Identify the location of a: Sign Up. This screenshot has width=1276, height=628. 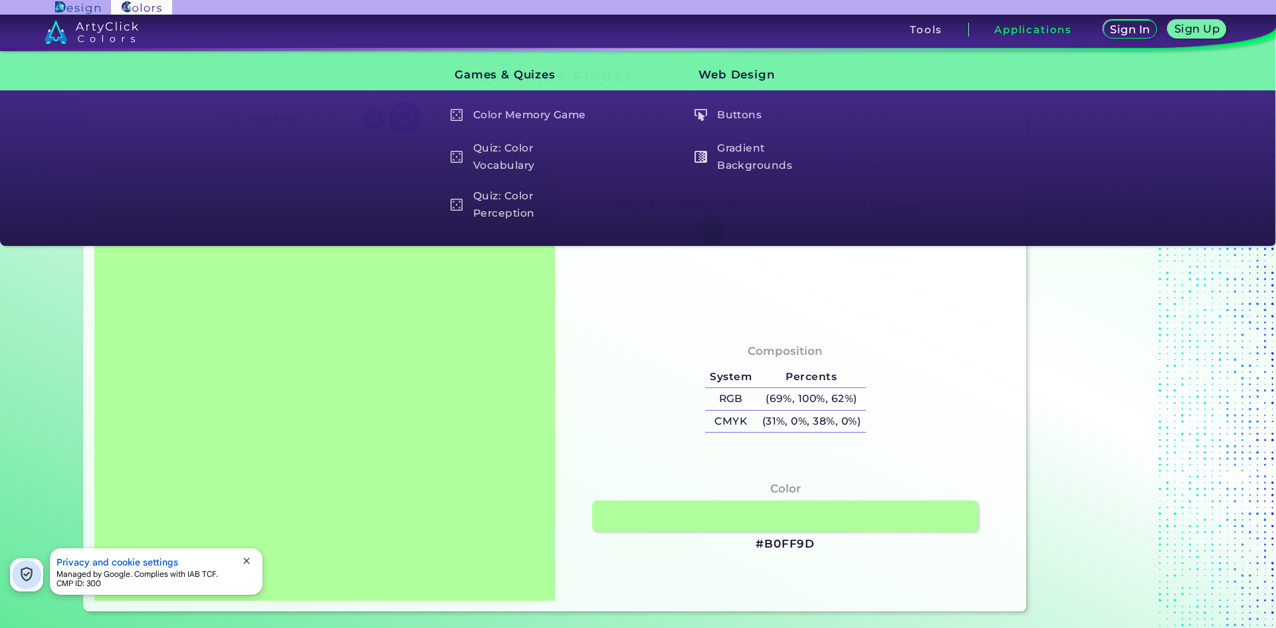
(1197, 29).